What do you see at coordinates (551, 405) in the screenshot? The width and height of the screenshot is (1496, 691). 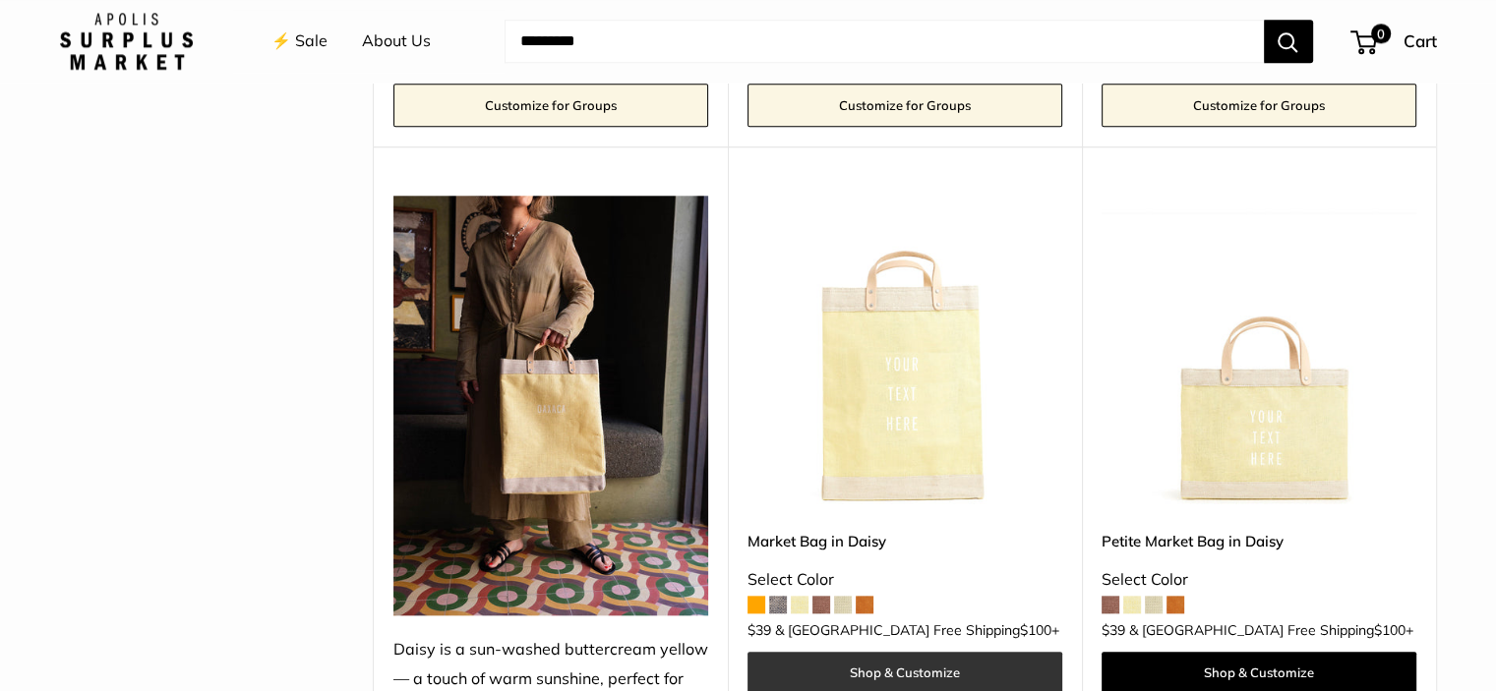 I see `img: Daisy is a sun-washed buttercream yellow — a touch of warm sunshine, perfect for carefree Summer ...` at bounding box center [551, 405].